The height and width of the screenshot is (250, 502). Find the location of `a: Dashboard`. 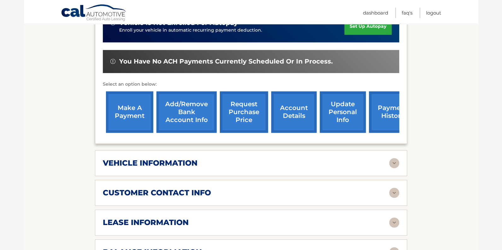

a: Dashboard is located at coordinates (376, 13).